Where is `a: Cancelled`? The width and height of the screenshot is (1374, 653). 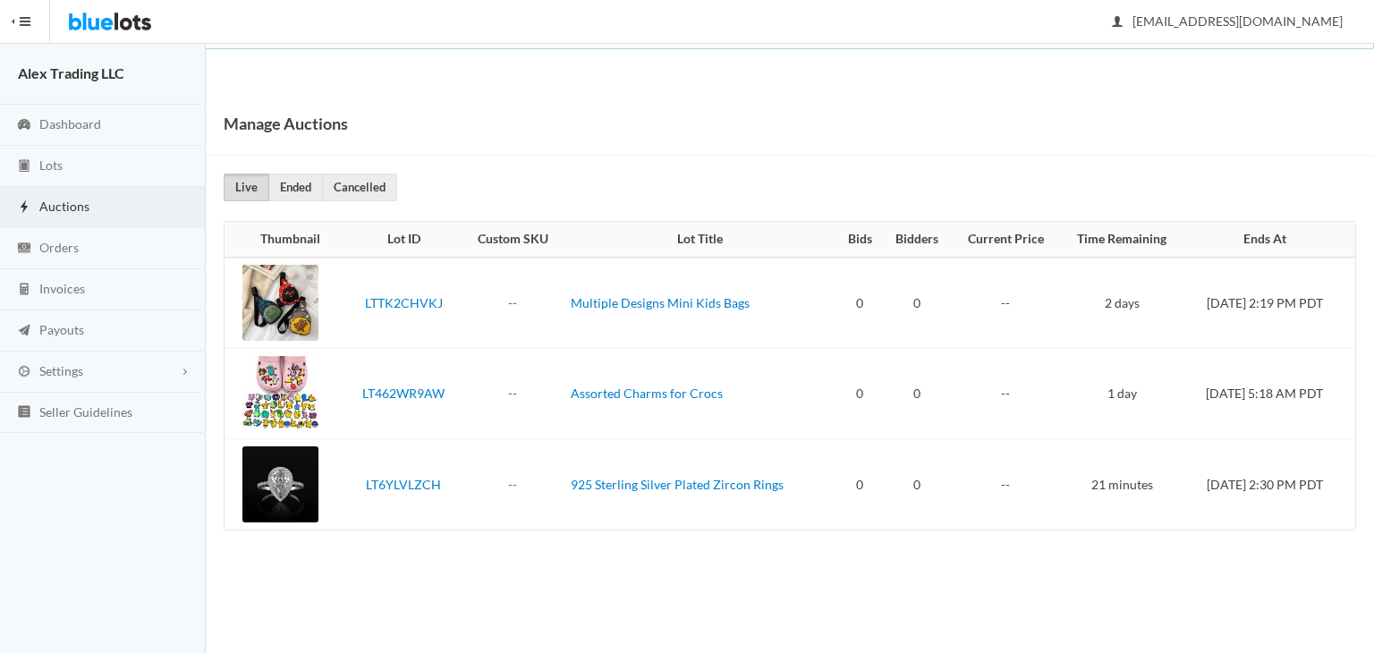 a: Cancelled is located at coordinates (360, 187).